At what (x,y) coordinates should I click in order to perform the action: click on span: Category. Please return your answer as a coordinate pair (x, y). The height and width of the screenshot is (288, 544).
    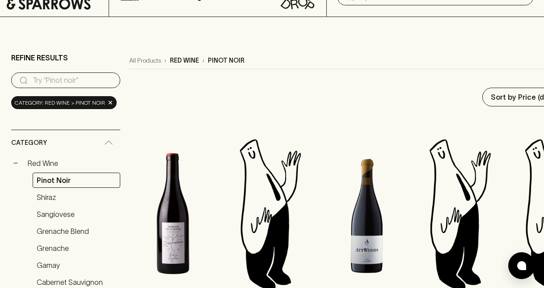
    Looking at the image, I should click on (29, 143).